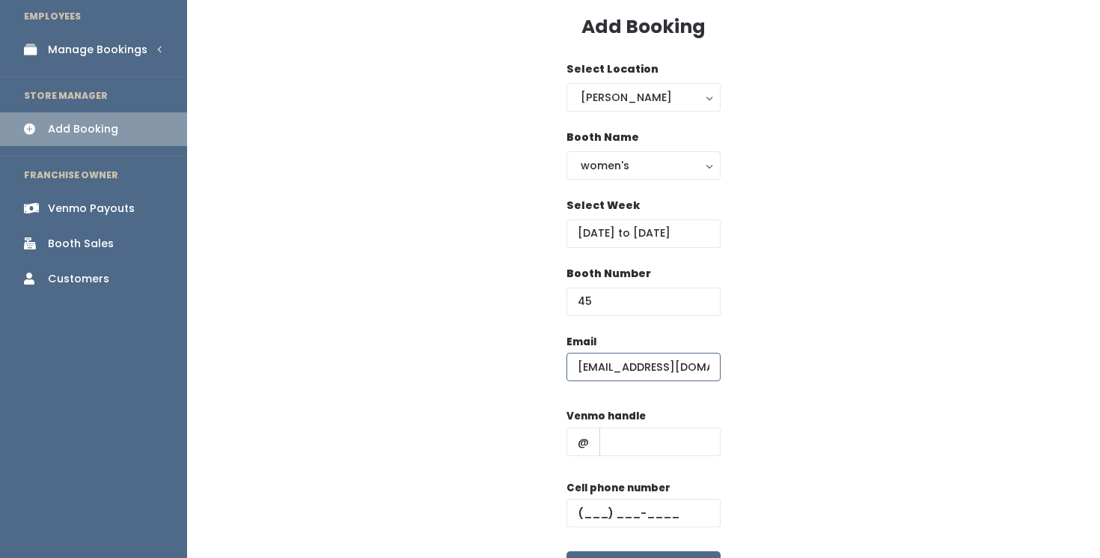  Describe the element at coordinates (79, 278) in the screenshot. I see `div: Customers` at that location.